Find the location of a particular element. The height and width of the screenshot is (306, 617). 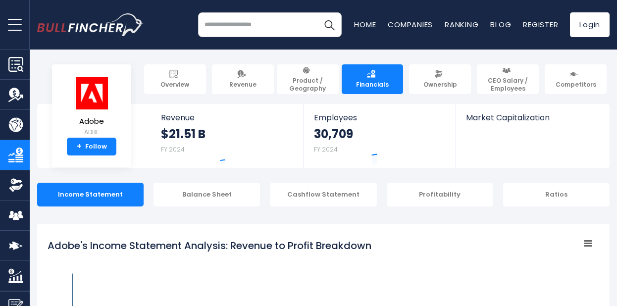

strong: $21.51 B is located at coordinates (183, 134).